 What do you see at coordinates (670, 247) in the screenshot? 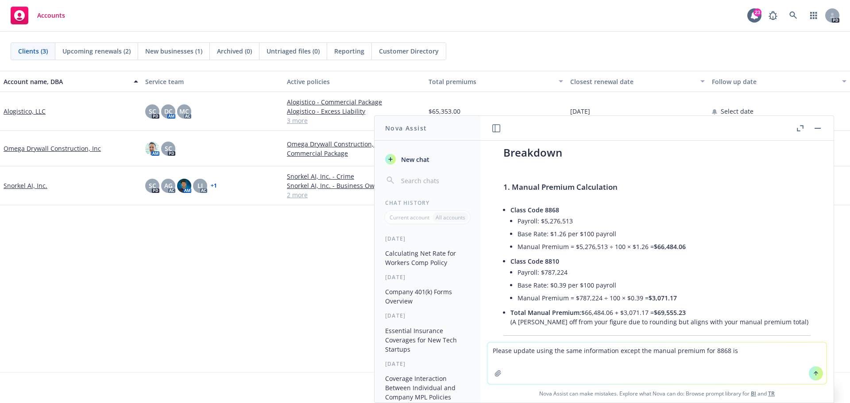
I see `span: $66,484.06` at bounding box center [670, 247].